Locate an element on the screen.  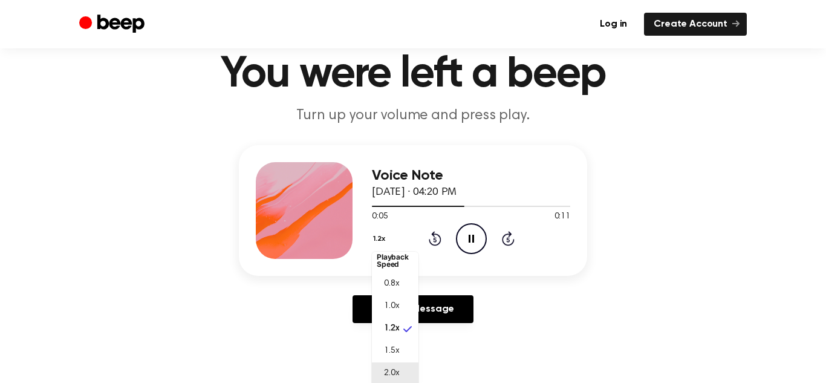
span: 0.8x is located at coordinates (391, 284).